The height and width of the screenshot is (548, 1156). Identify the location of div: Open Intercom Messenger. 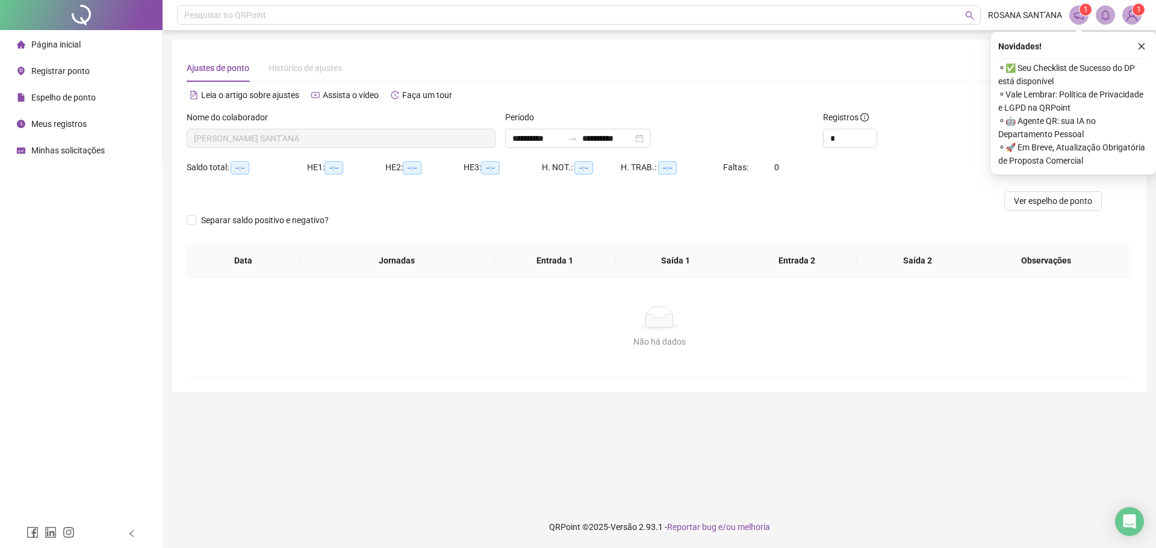
(1129, 522).